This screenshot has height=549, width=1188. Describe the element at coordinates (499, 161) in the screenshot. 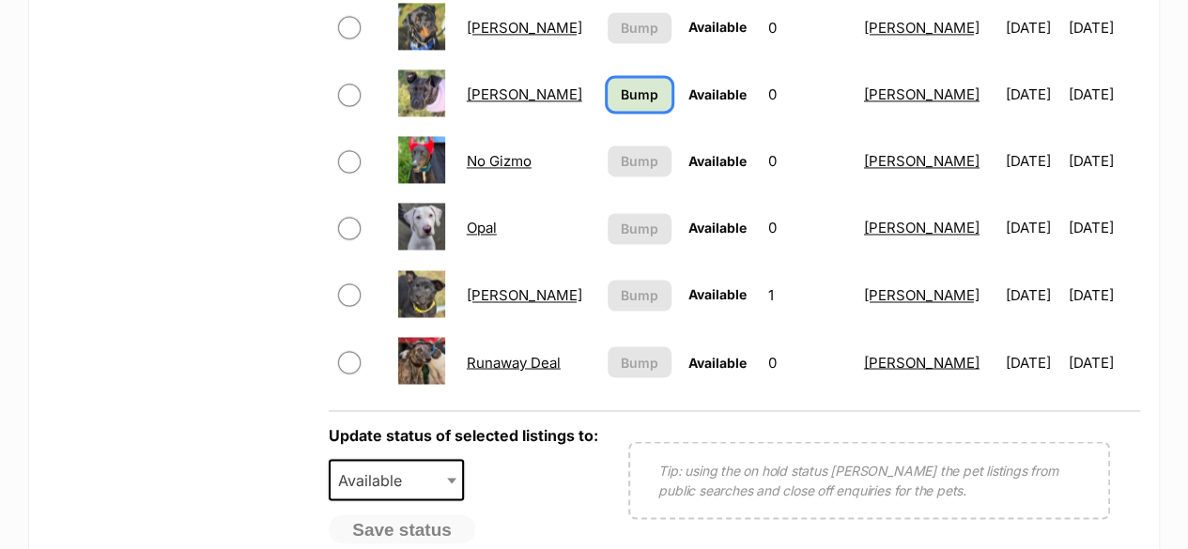

I see `a: No Gizmo` at that location.